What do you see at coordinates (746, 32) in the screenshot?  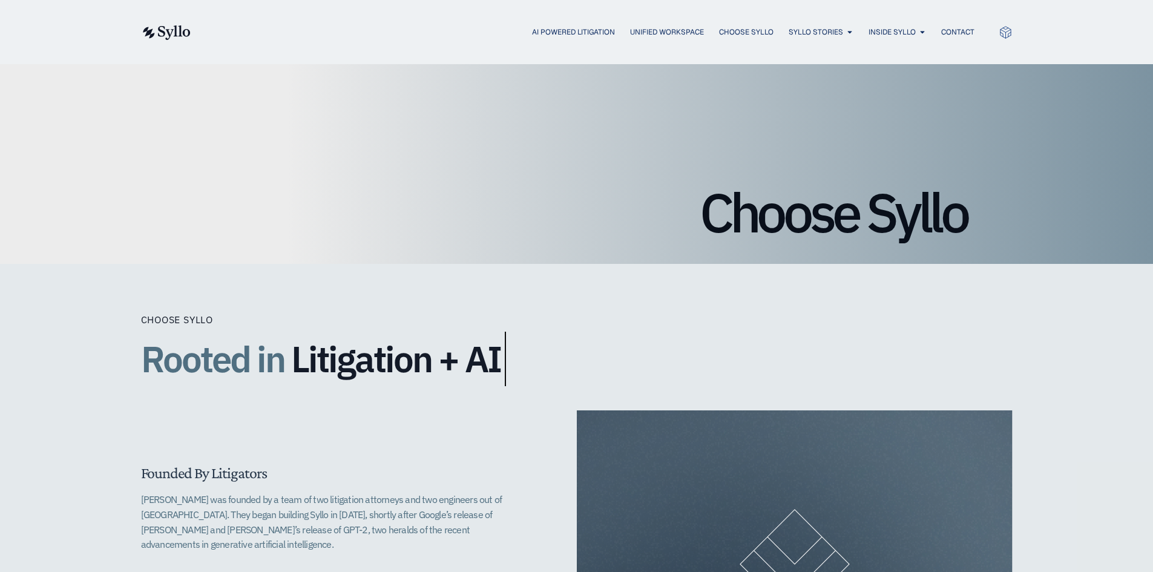 I see `span: Choose Syllo` at bounding box center [746, 32].